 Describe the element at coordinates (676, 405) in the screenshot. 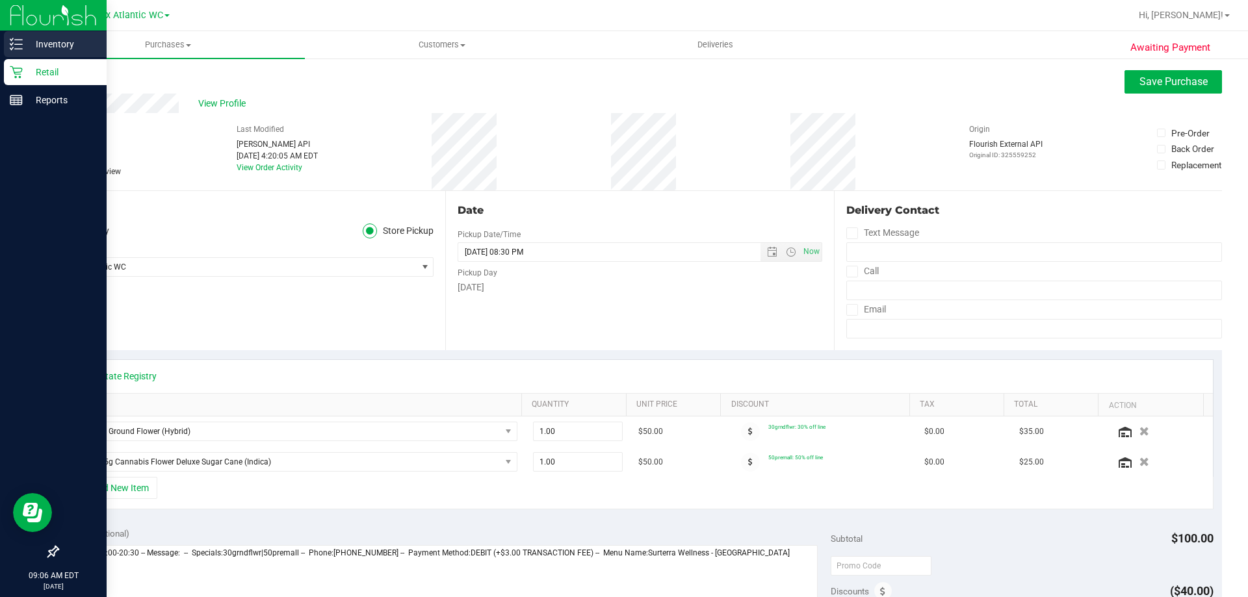

I see `a: Unit Price` at that location.